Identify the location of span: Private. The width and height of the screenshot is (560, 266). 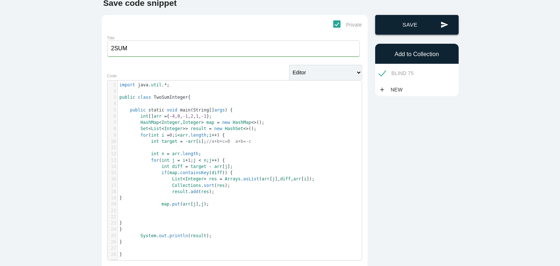
(347, 25).